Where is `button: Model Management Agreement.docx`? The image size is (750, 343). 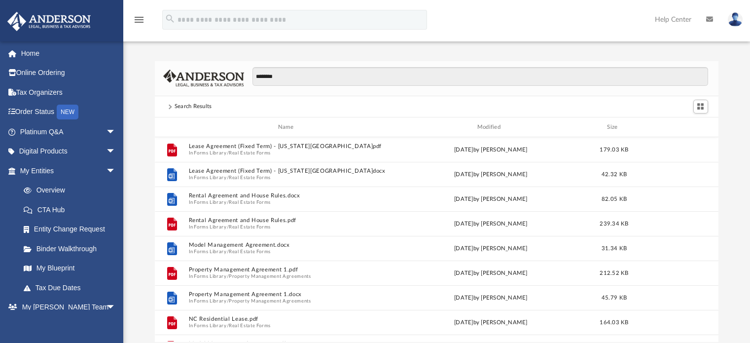 button: Model Management Agreement.docx is located at coordinates (287, 245).